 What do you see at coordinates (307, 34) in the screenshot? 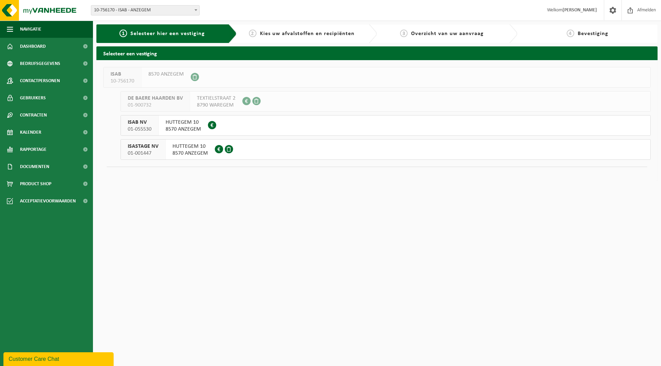
I see `span: Kies uw afvalstoffen en recipiënten` at bounding box center [307, 34].